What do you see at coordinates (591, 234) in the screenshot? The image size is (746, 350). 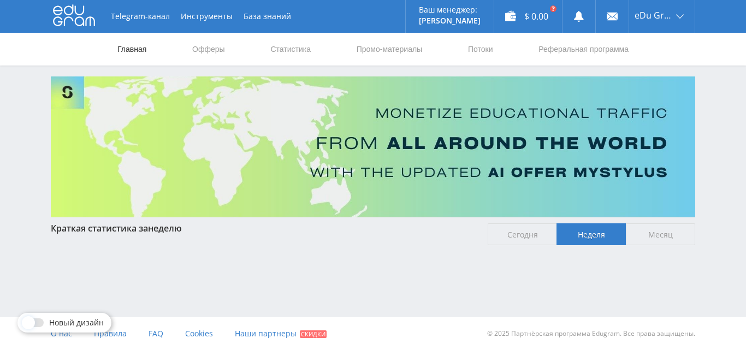 I see `span: Неделя` at bounding box center [591, 234].